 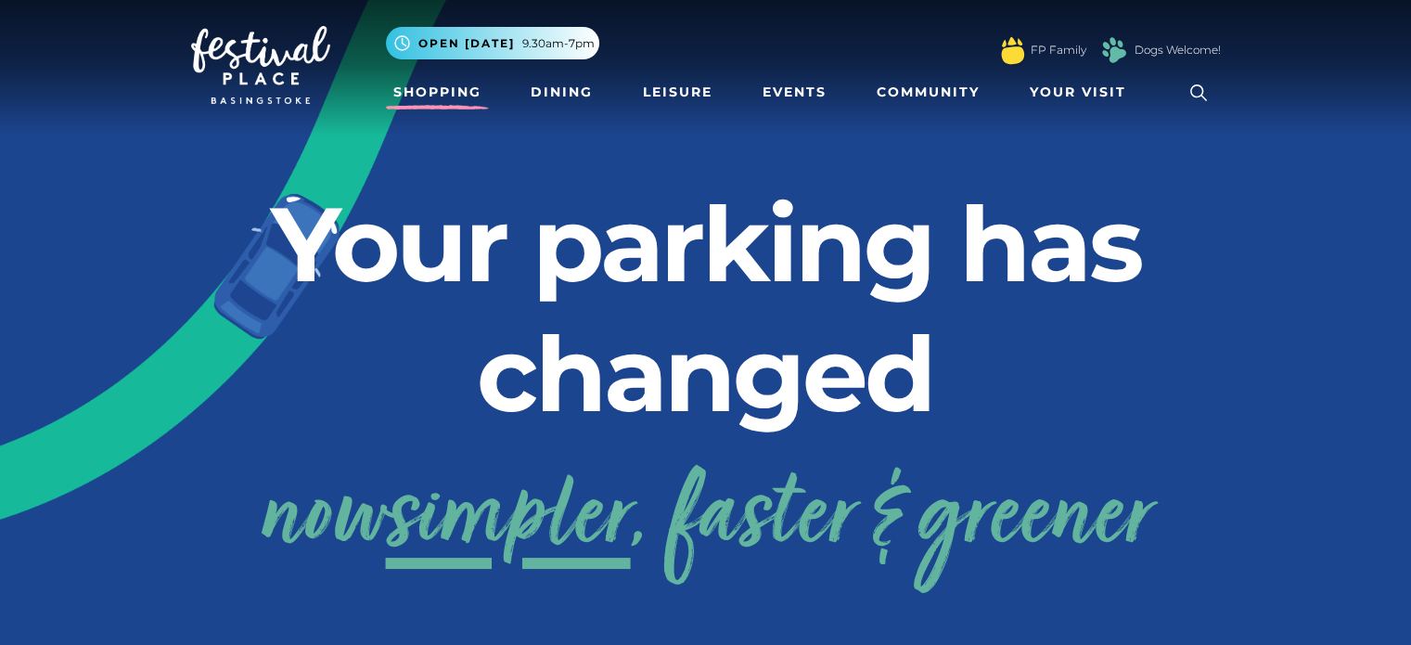 I want to click on a: Leisure, so click(x=677, y=92).